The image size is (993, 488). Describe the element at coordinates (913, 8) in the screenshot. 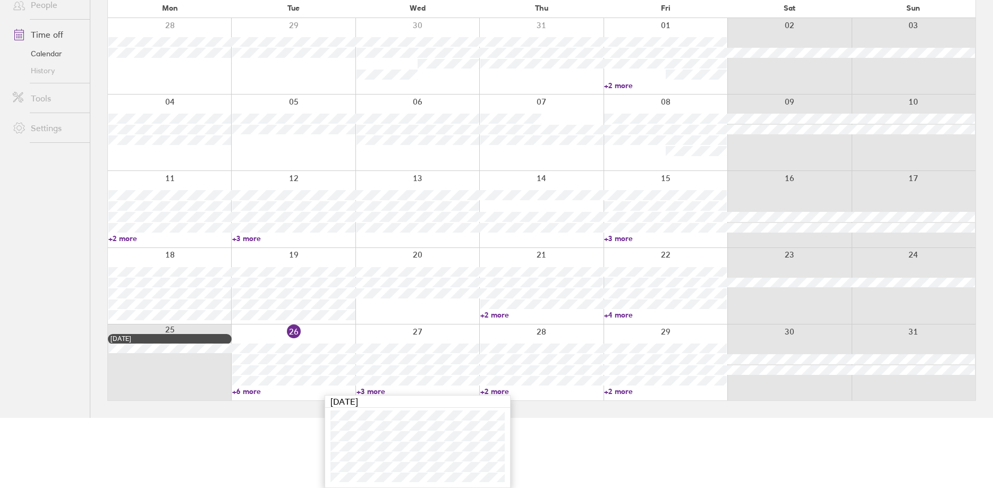

I see `span: Sun` at that location.